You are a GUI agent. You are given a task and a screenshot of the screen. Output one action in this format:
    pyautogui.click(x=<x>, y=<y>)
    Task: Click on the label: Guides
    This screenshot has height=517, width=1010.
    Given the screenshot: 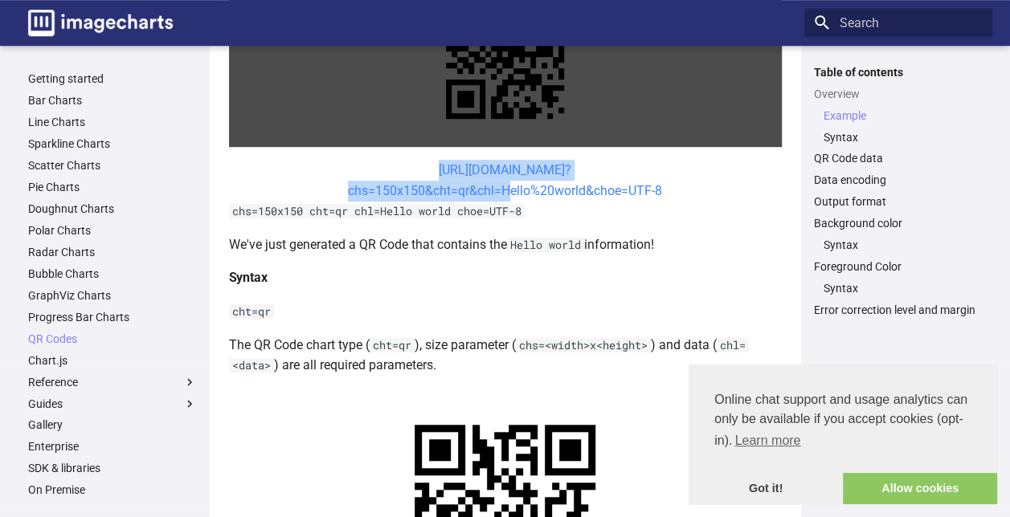 What is the action you would take?
    pyautogui.click(x=112, y=404)
    